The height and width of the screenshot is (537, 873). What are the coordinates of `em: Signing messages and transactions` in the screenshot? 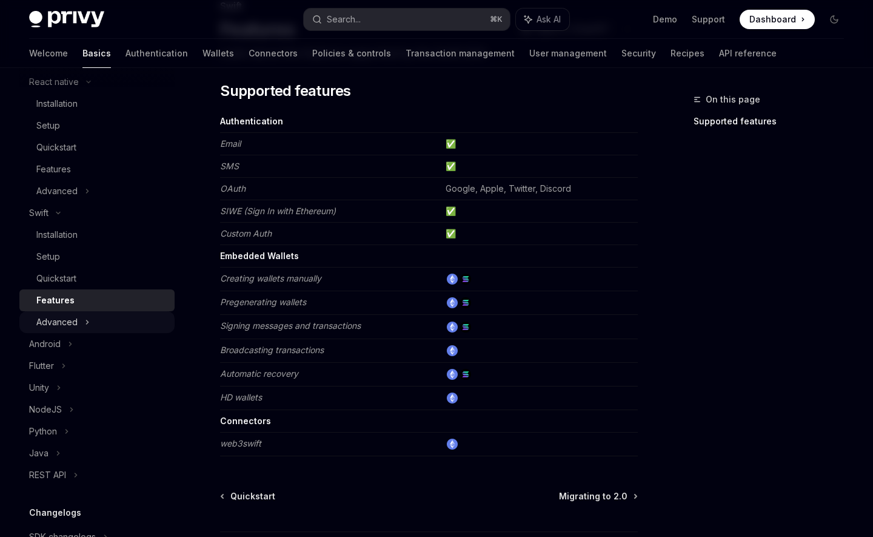 It's located at (291, 325).